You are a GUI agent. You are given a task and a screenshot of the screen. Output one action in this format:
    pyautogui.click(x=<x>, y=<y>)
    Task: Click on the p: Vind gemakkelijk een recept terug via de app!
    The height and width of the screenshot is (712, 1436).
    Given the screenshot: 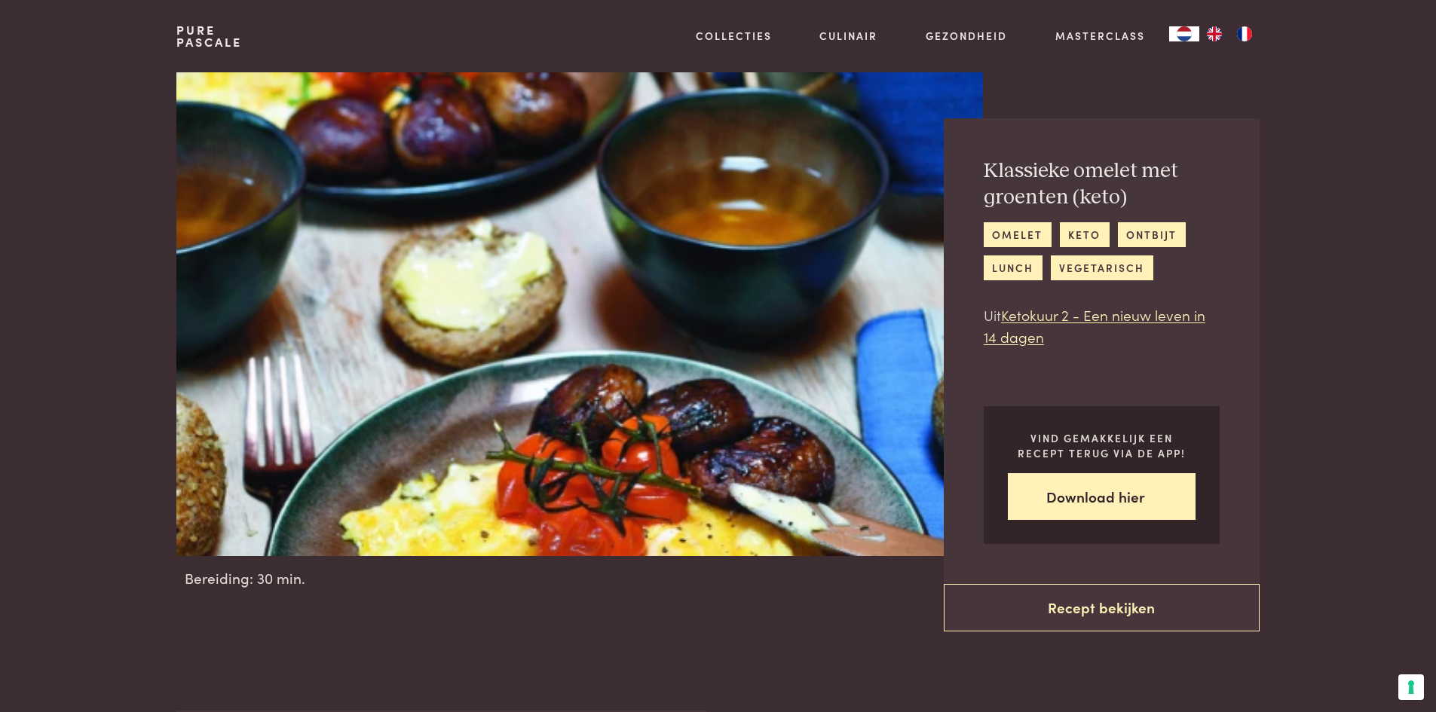 What is the action you would take?
    pyautogui.click(x=1101, y=446)
    